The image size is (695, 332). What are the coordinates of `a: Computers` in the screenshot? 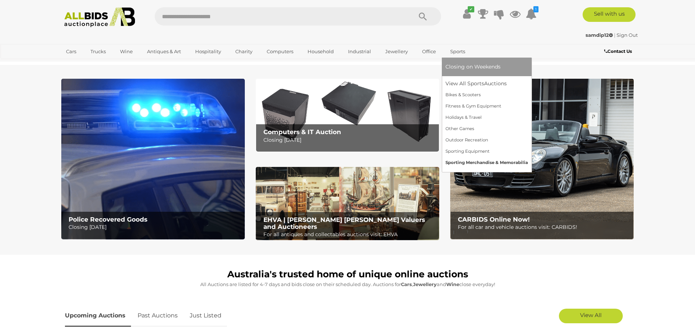 It's located at (280, 51).